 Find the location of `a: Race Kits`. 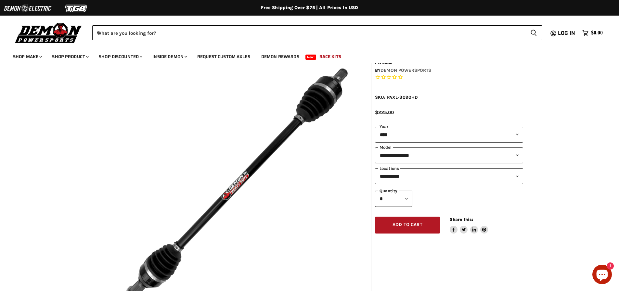

a: Race Kits is located at coordinates (330, 57).